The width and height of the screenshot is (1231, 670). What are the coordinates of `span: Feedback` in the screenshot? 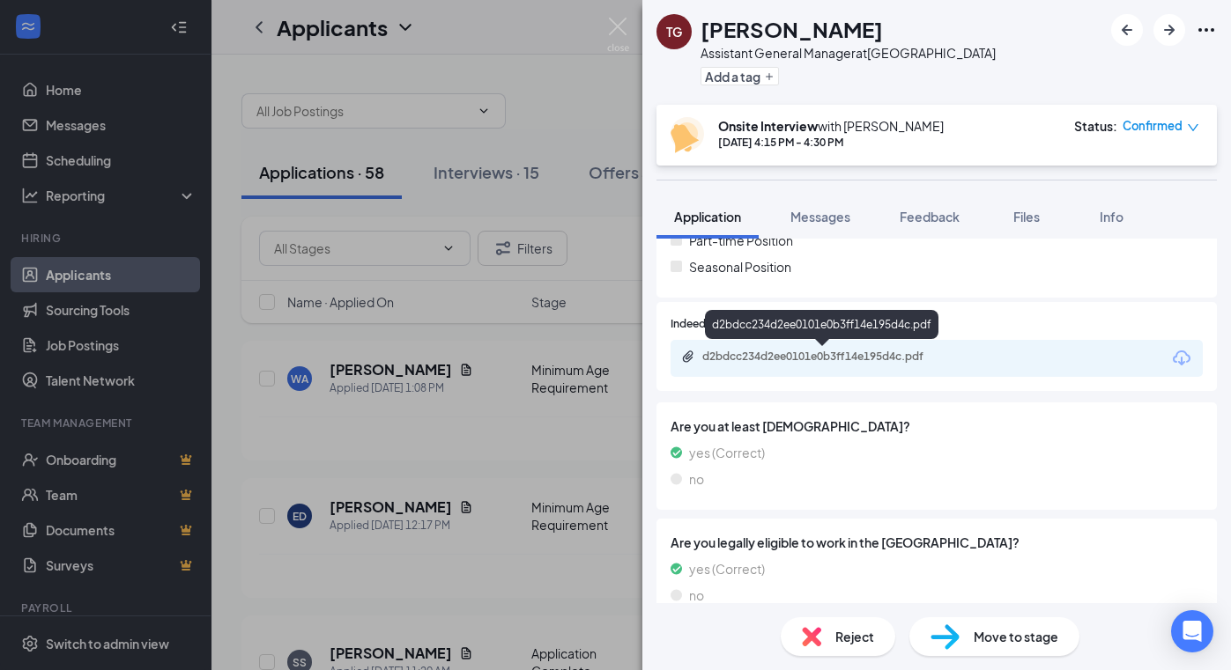 It's located at (929, 217).